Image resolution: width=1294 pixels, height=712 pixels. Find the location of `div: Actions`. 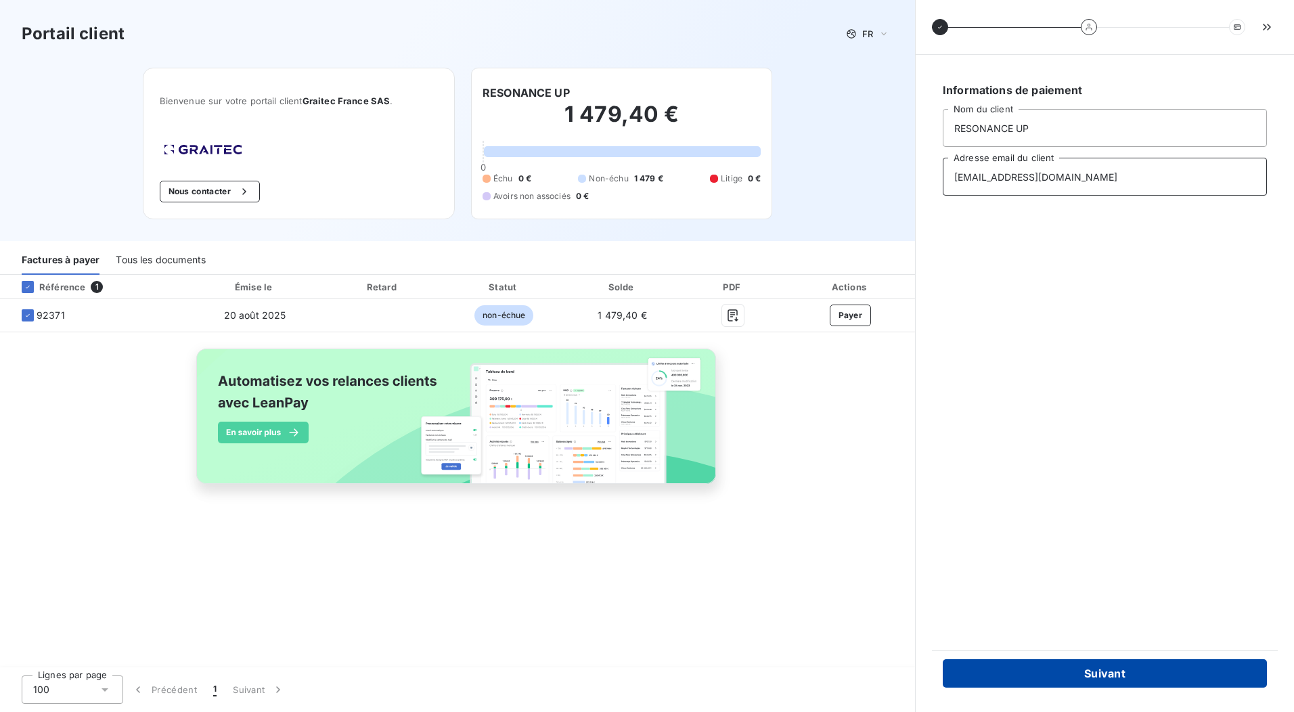

div: Actions is located at coordinates (850, 287).